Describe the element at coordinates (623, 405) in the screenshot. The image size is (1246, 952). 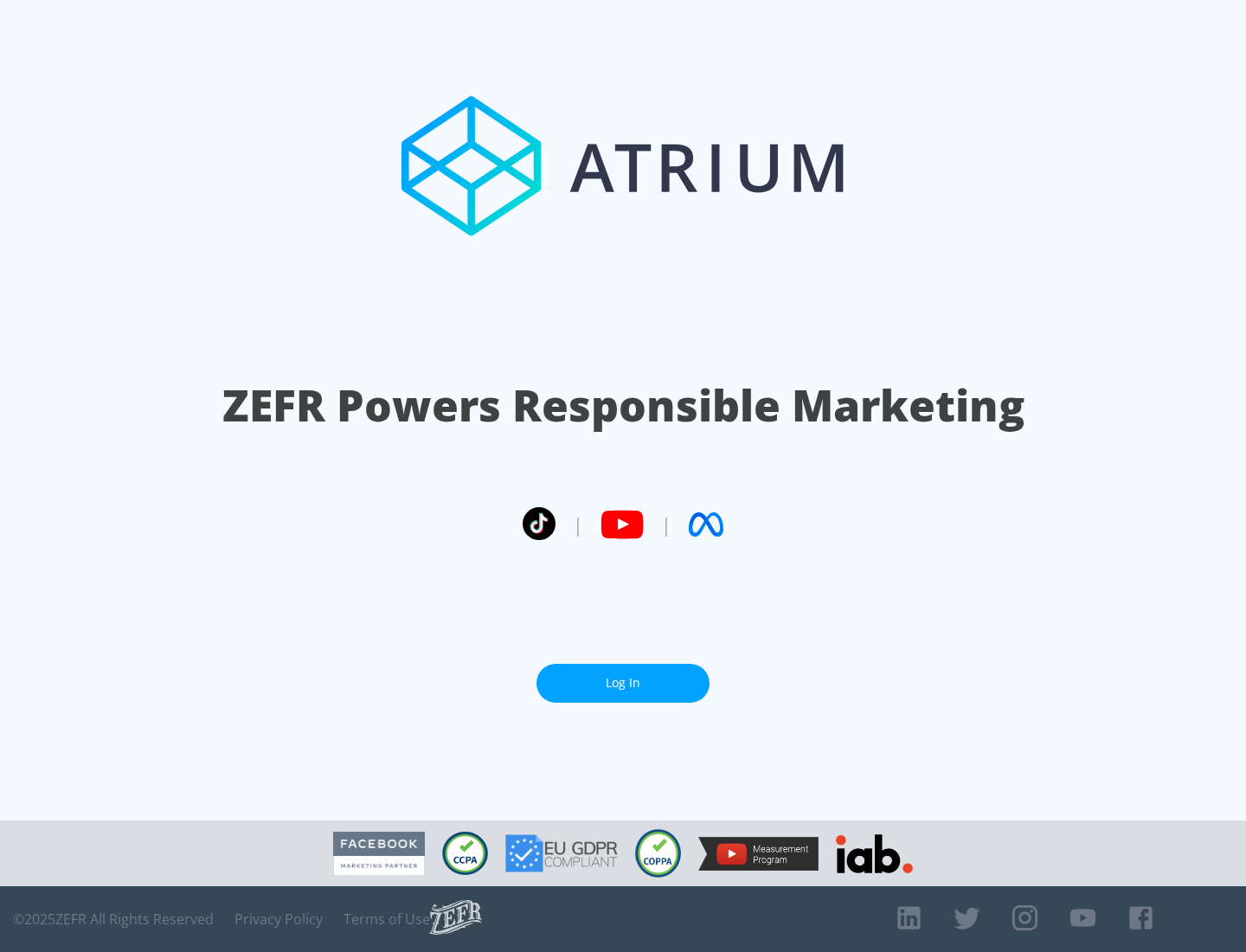
I see `h1: ZEFR Powers Responsible Marketing` at that location.